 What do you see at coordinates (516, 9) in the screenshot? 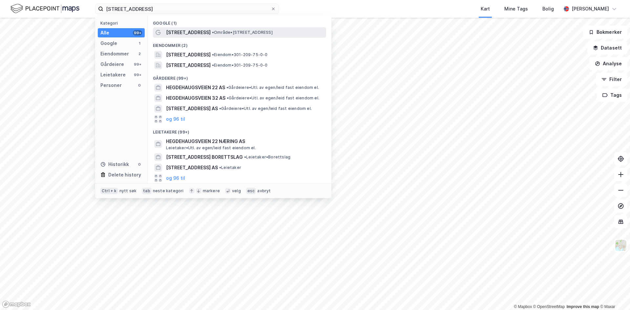
I see `div: Mine Tags` at bounding box center [516, 9].